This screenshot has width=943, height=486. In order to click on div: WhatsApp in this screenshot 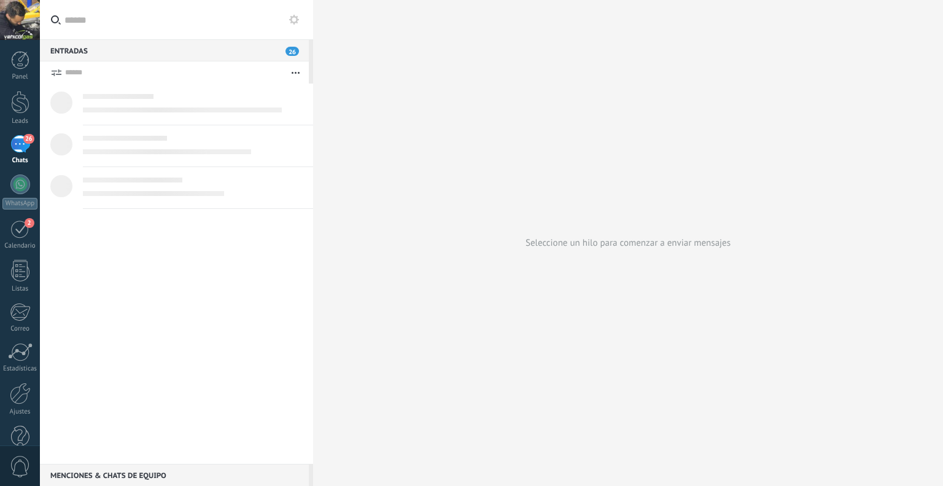, I will do `click(20, 203)`.